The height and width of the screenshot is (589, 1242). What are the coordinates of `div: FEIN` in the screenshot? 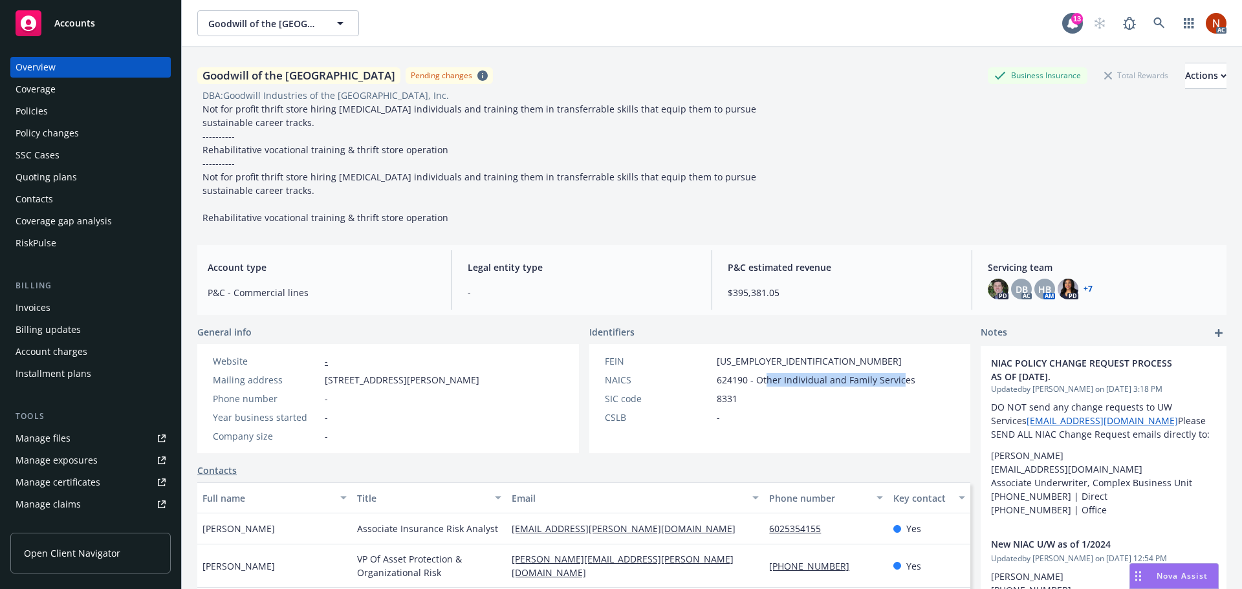 It's located at (658, 361).